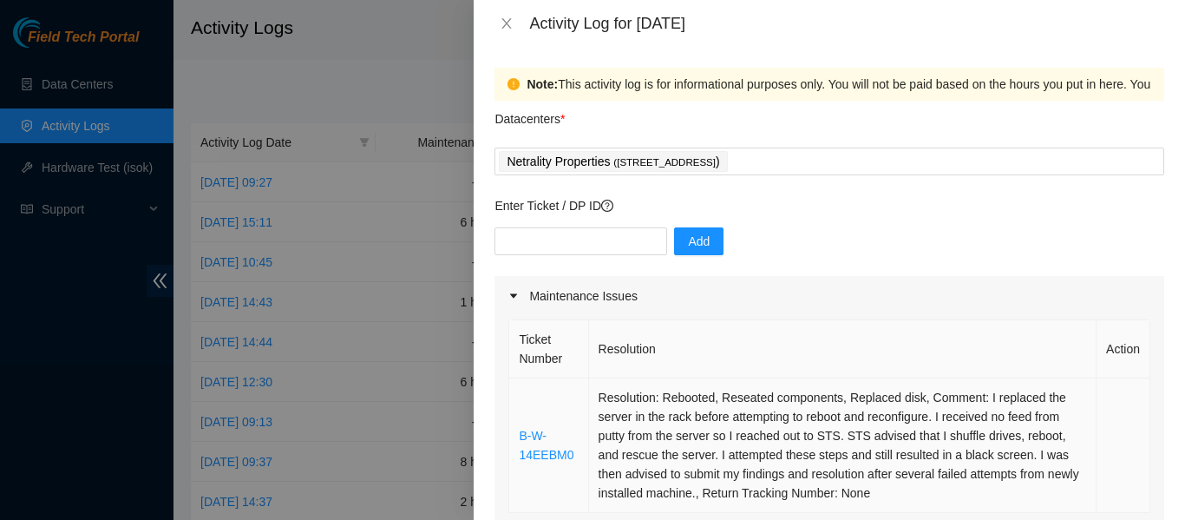 The width and height of the screenshot is (1185, 520). Describe the element at coordinates (829, 206) in the screenshot. I see `p: Enter Ticket / DP ID` at that location.